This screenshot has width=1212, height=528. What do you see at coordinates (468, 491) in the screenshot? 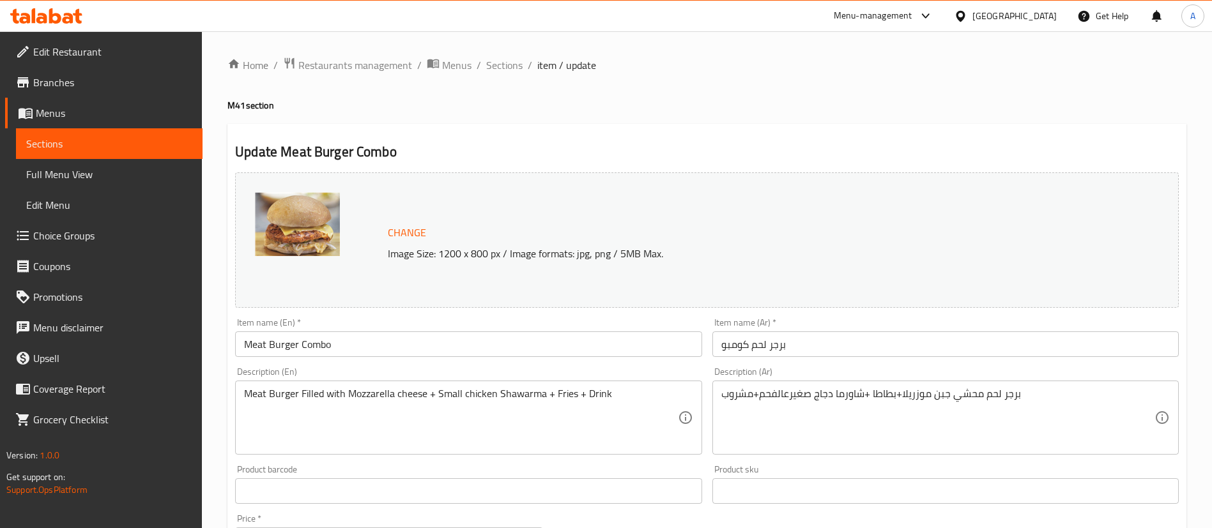
I see `input: Please enter product barcode` at bounding box center [468, 491].